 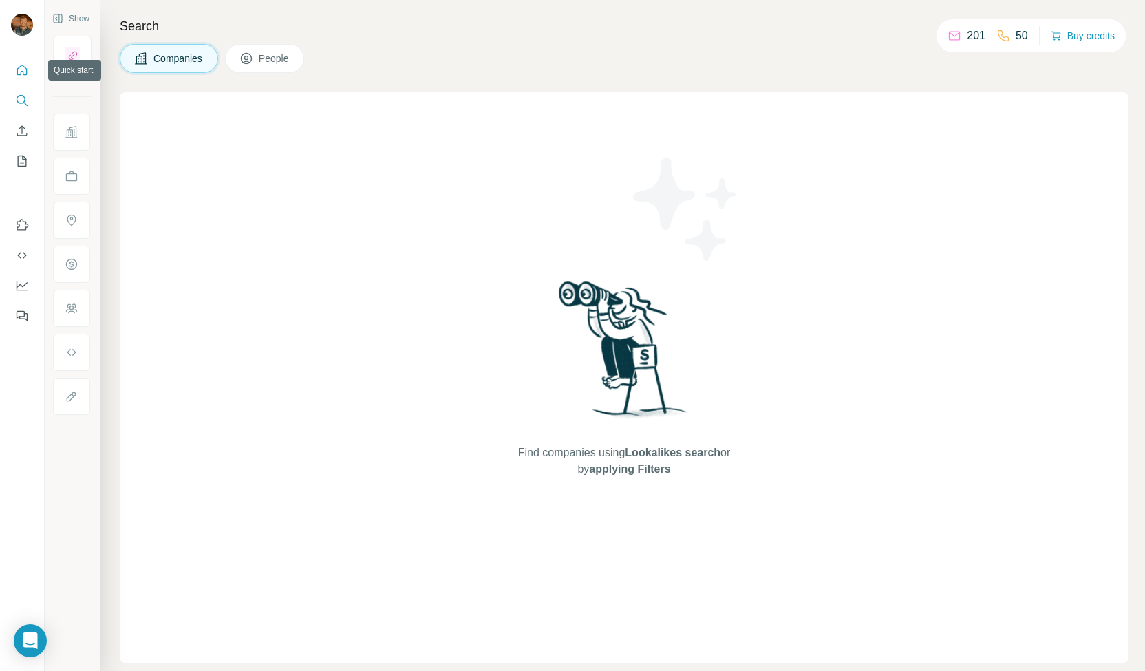 What do you see at coordinates (976, 36) in the screenshot?
I see `p: 201` at bounding box center [976, 36].